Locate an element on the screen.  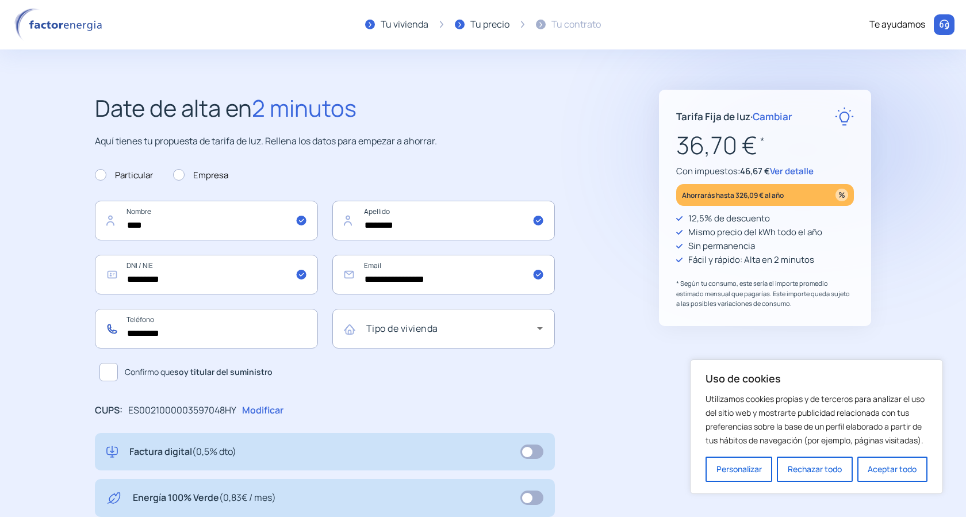
div: Tu vivienda is located at coordinates (404, 25).